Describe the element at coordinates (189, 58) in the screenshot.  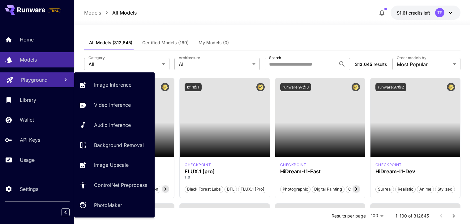
I see `label: Architecture` at that location.